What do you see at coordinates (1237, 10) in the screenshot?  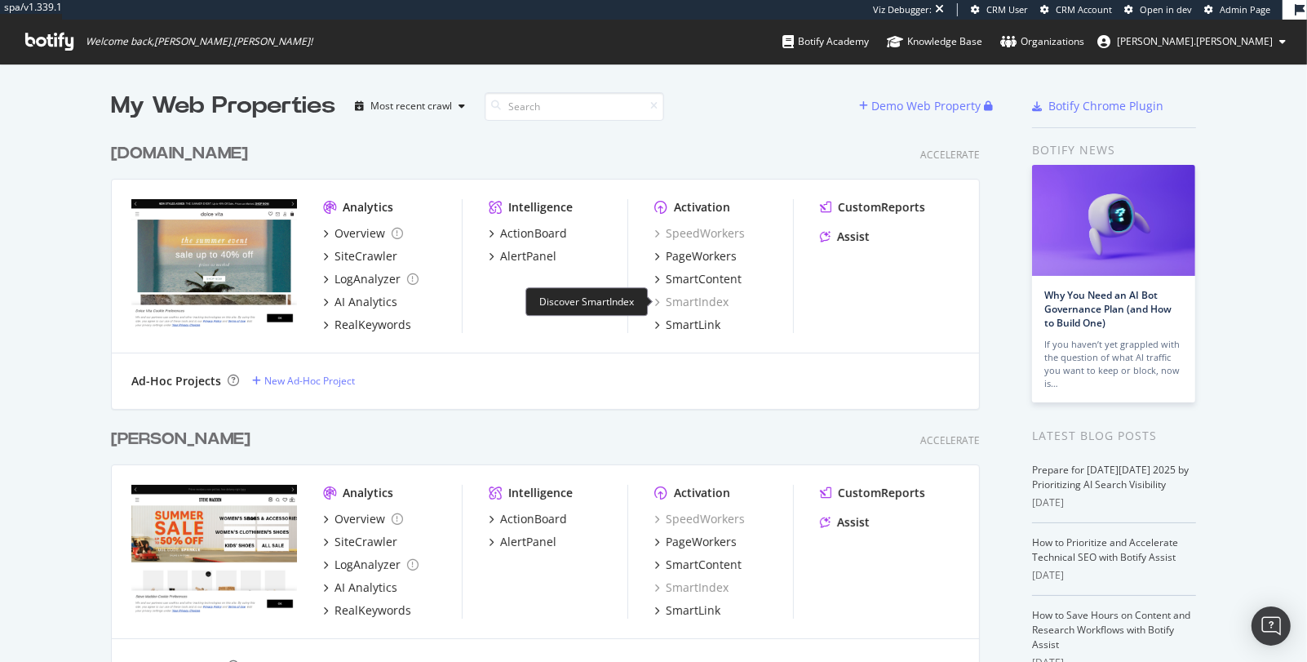 I see `a: Admin Page` at bounding box center [1237, 10].